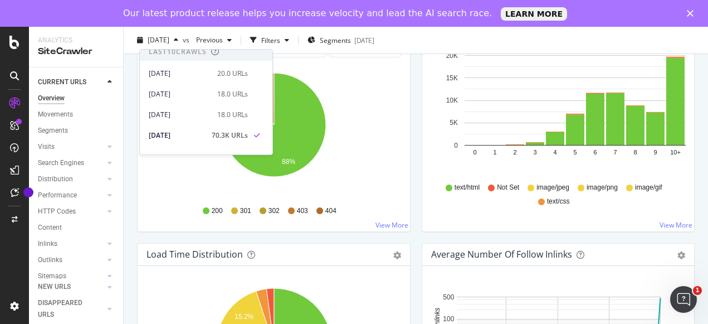  I want to click on button: Filters, so click(269, 40).